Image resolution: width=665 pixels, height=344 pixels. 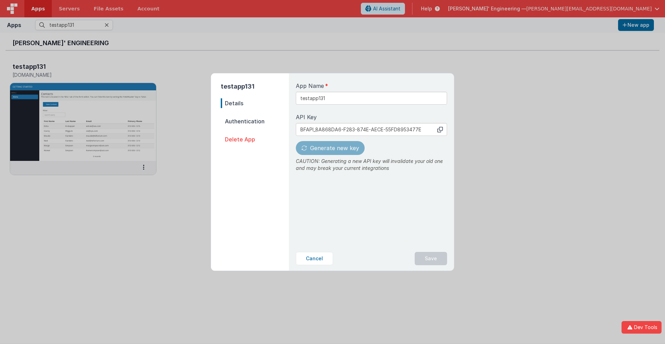 I want to click on button: Dev Tools, so click(x=641, y=327).